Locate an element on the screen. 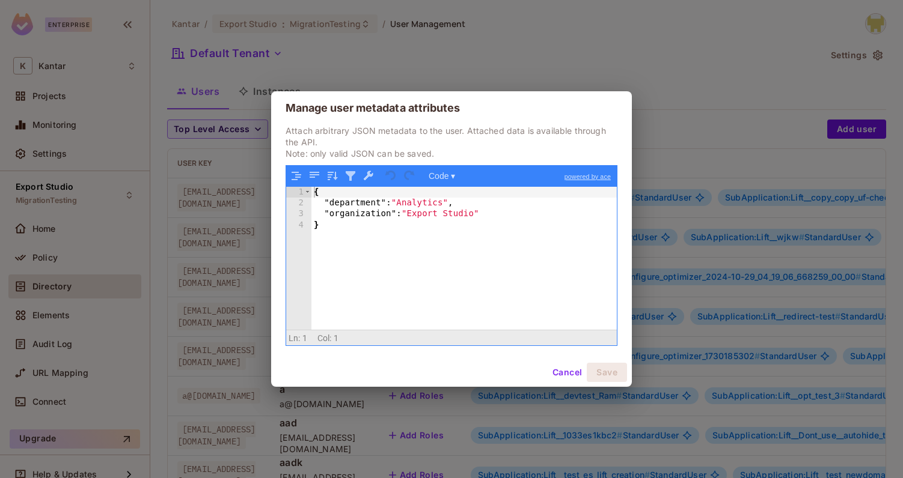 The height and width of the screenshot is (478, 903). span: Ln: is located at coordinates (294, 338).